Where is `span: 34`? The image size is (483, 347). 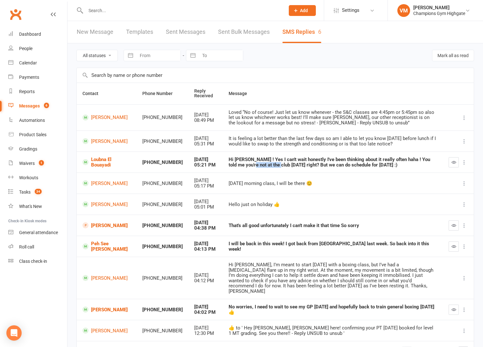
span: 34 is located at coordinates (38, 191).